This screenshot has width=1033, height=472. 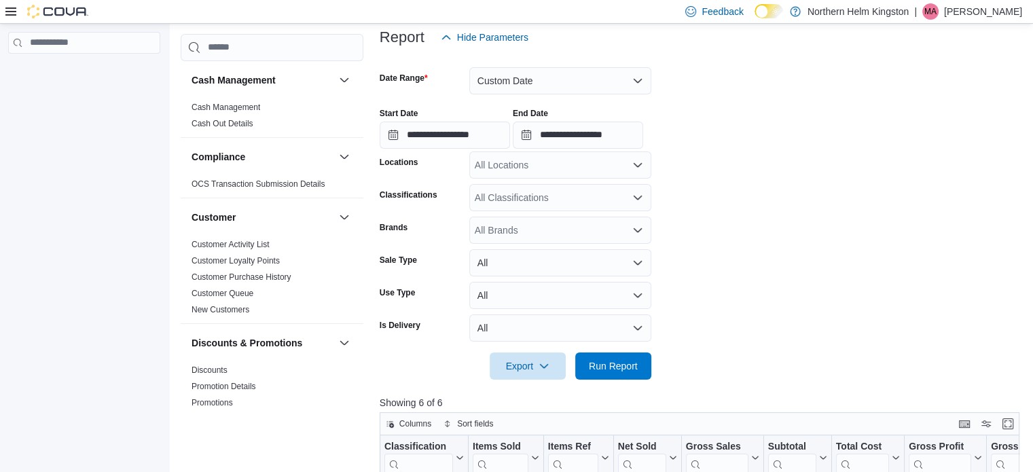 What do you see at coordinates (531, 113) in the screenshot?
I see `label: End Date` at bounding box center [531, 113].